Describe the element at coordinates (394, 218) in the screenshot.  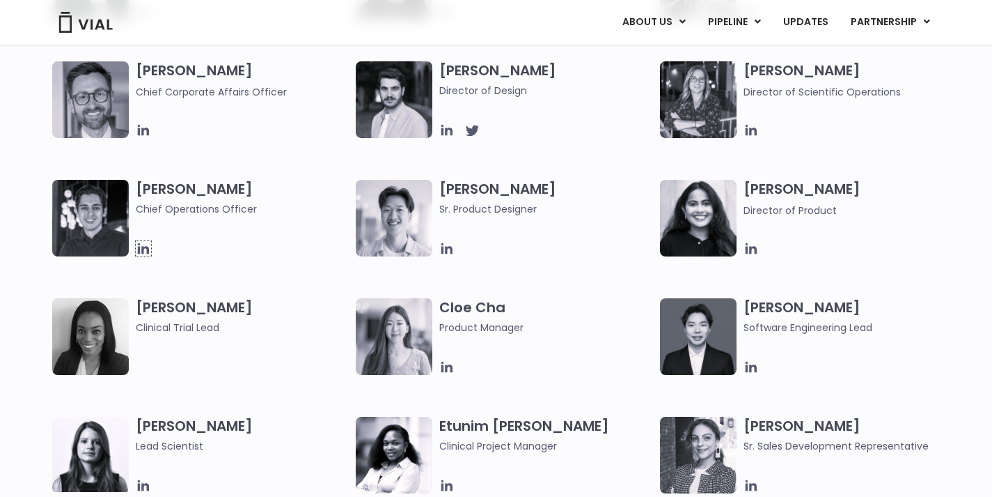
I see `img: Brennan` at that location.